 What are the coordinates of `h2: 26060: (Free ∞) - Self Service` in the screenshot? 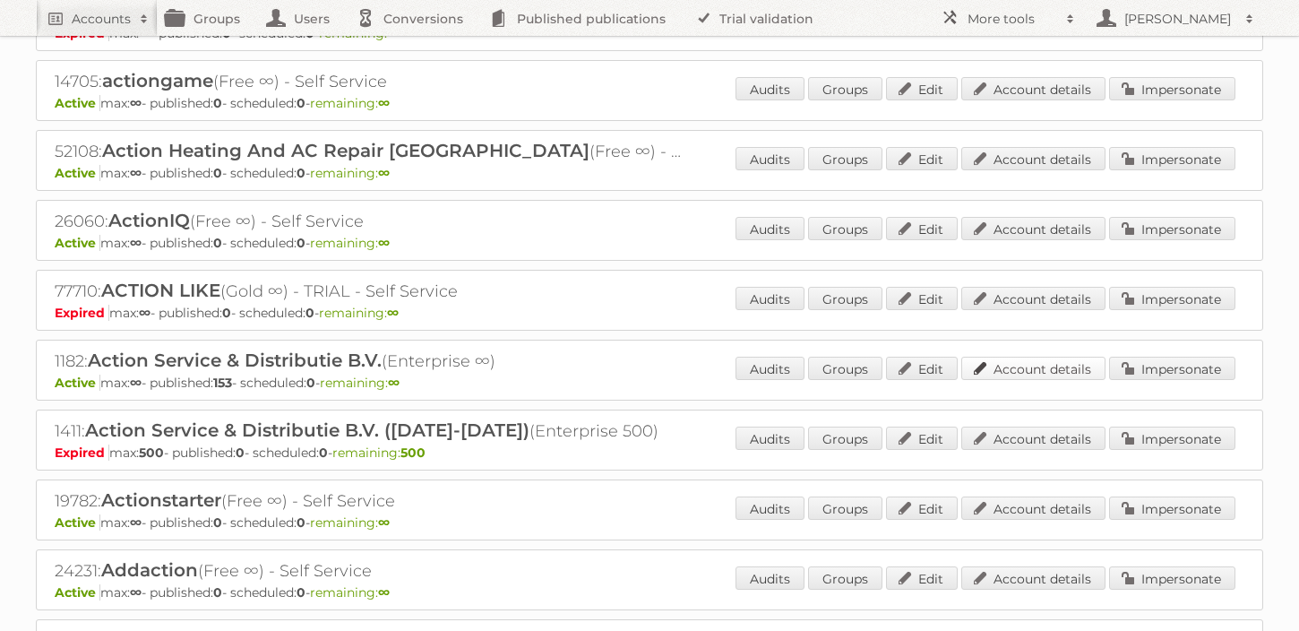 It's located at (368, 221).